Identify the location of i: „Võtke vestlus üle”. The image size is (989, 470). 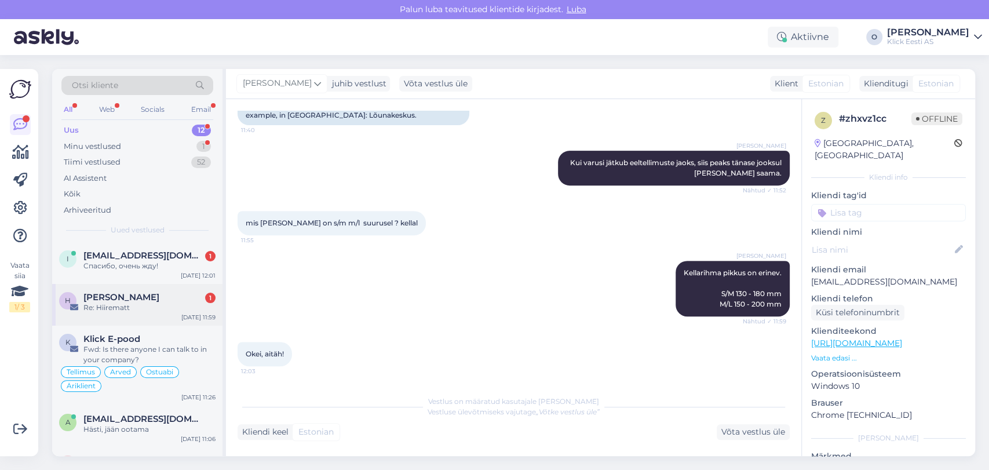
(568, 411).